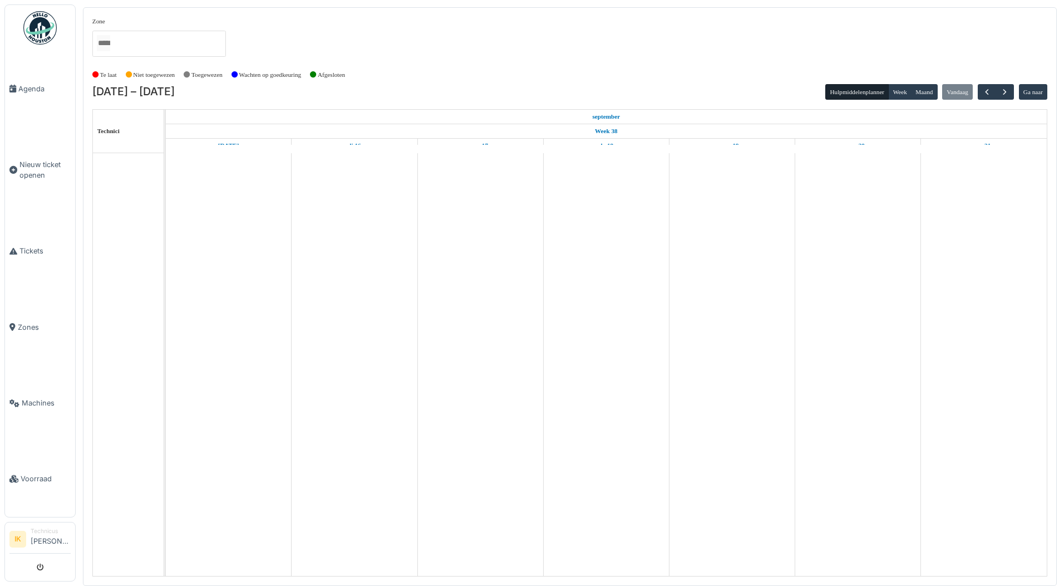  Describe the element at coordinates (18, 539) in the screenshot. I see `li: IK` at that location.